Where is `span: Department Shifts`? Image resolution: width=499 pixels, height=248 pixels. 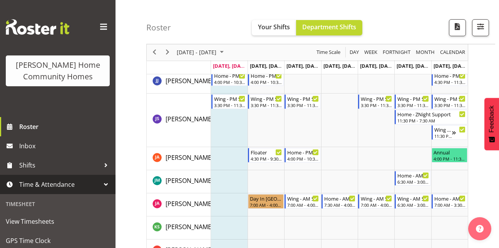 span: Department Shifts is located at coordinates (329, 27).